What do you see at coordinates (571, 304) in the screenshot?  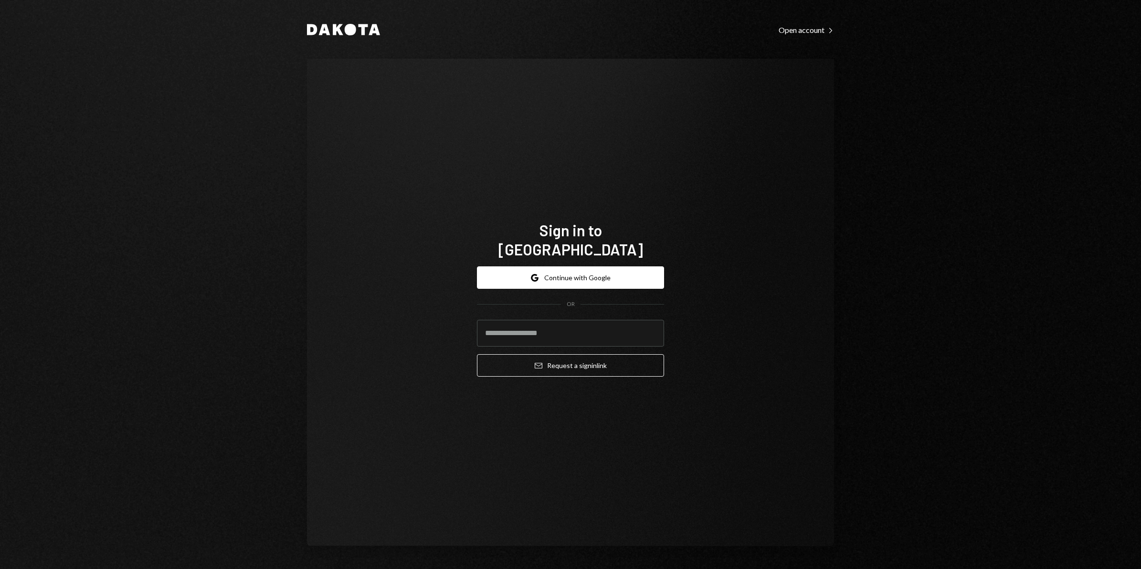 I see `div: OR` at bounding box center [571, 304].